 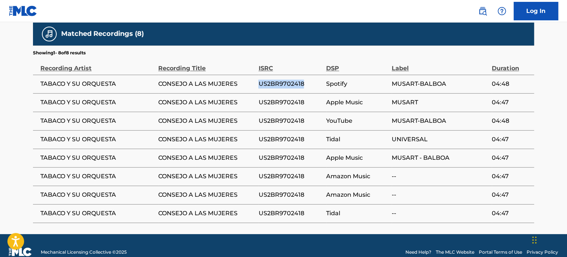 I want to click on span: YouTube, so click(x=357, y=121).